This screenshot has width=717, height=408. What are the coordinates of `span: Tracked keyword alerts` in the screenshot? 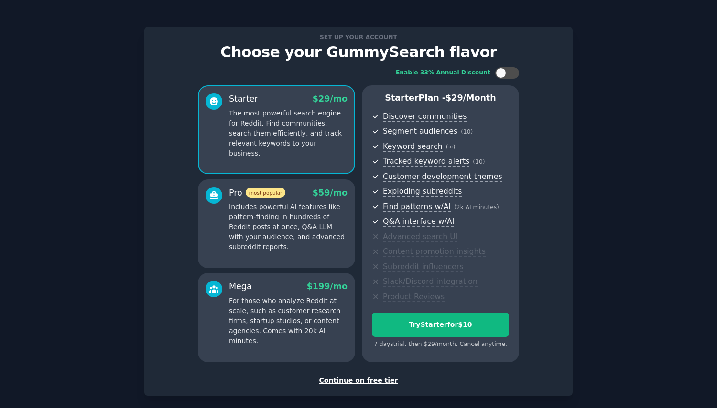 It's located at (426, 161).